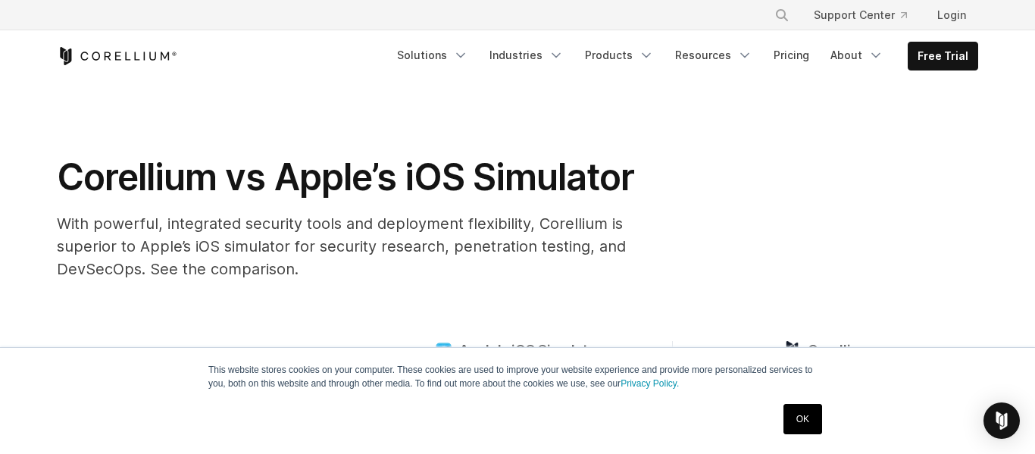 Image resolution: width=1035 pixels, height=454 pixels. What do you see at coordinates (443, 350) in the screenshot?
I see `img: compare_ios-simulator--large` at bounding box center [443, 350].